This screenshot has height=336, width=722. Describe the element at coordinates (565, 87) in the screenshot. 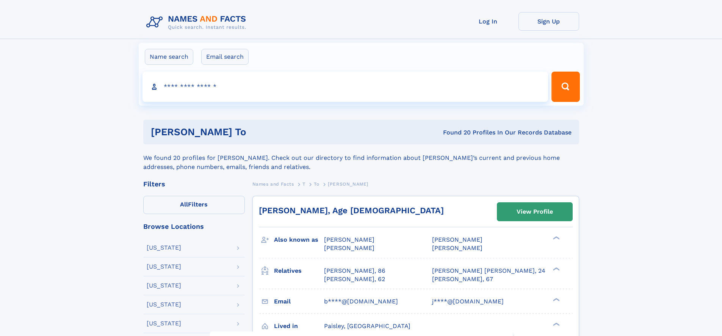

I see `button: Search Button` at that location.